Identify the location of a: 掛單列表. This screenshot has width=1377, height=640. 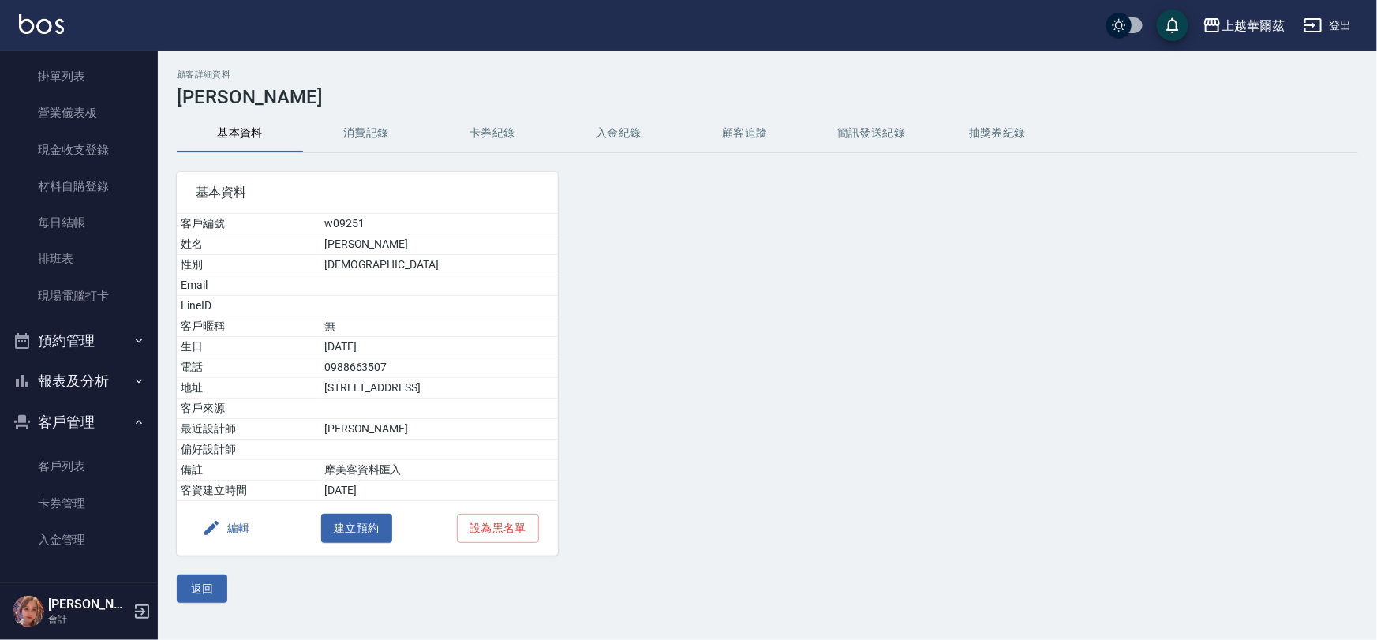
(79, 77).